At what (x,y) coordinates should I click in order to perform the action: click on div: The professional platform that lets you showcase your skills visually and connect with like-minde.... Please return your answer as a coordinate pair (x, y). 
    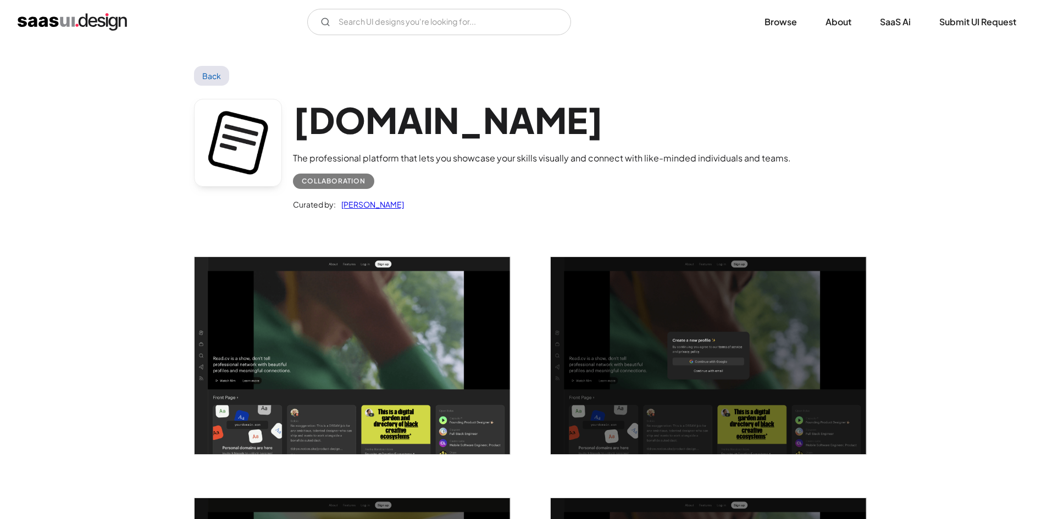
    Looking at the image, I should click on (542, 158).